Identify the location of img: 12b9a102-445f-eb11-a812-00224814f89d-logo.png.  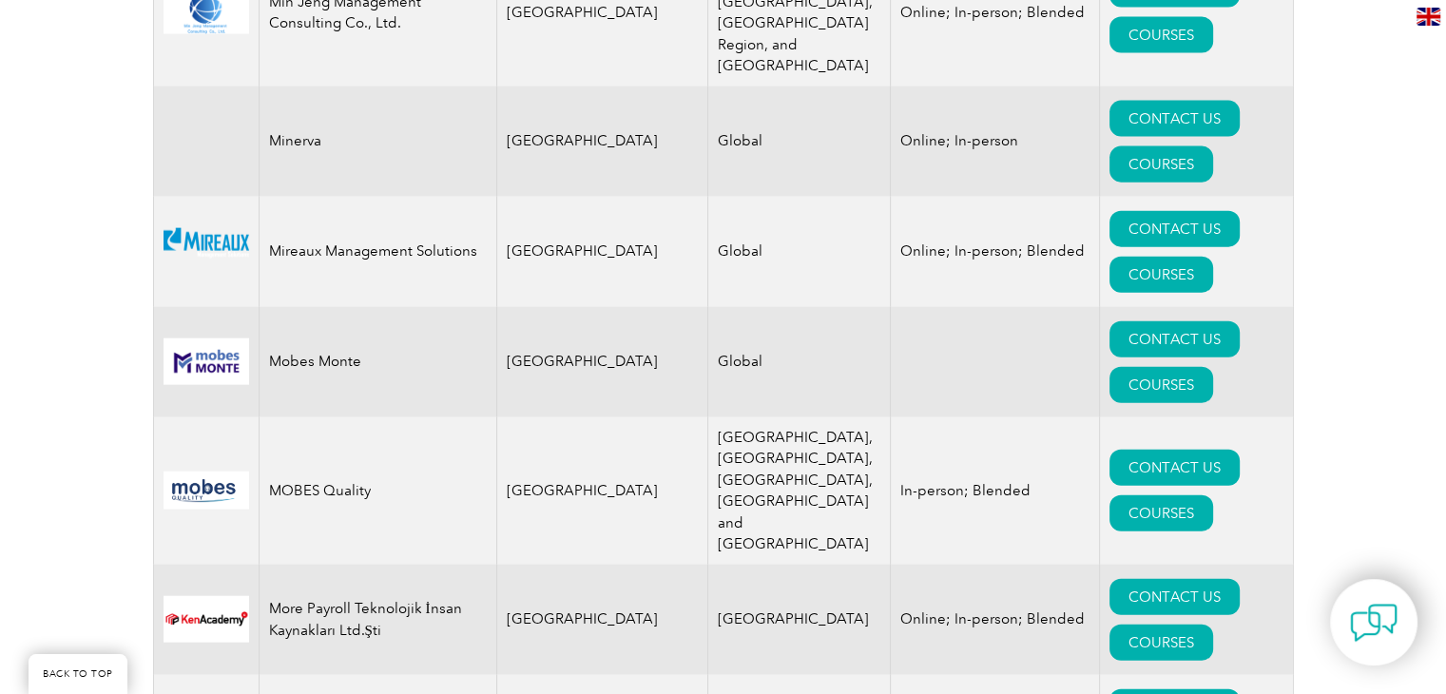
(206, 251).